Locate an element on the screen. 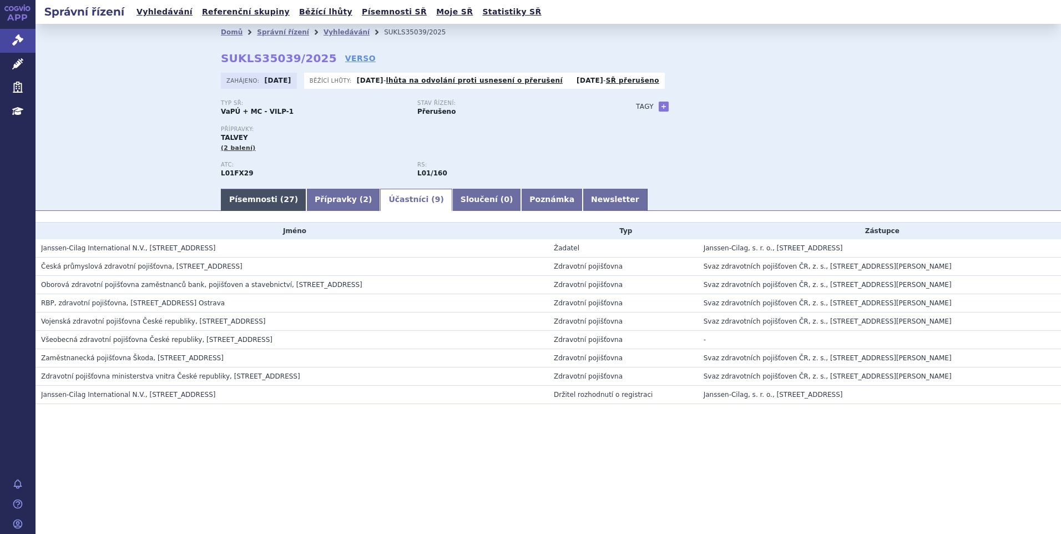  strong: monoklonální protilátky a konjugáty protilátka – léčivo is located at coordinates (432, 173).